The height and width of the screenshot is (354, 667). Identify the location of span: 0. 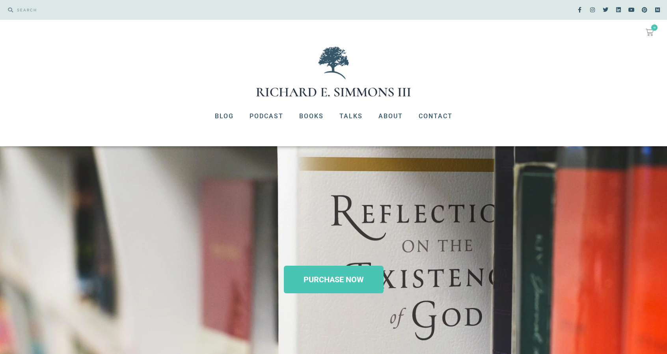
(655, 28).